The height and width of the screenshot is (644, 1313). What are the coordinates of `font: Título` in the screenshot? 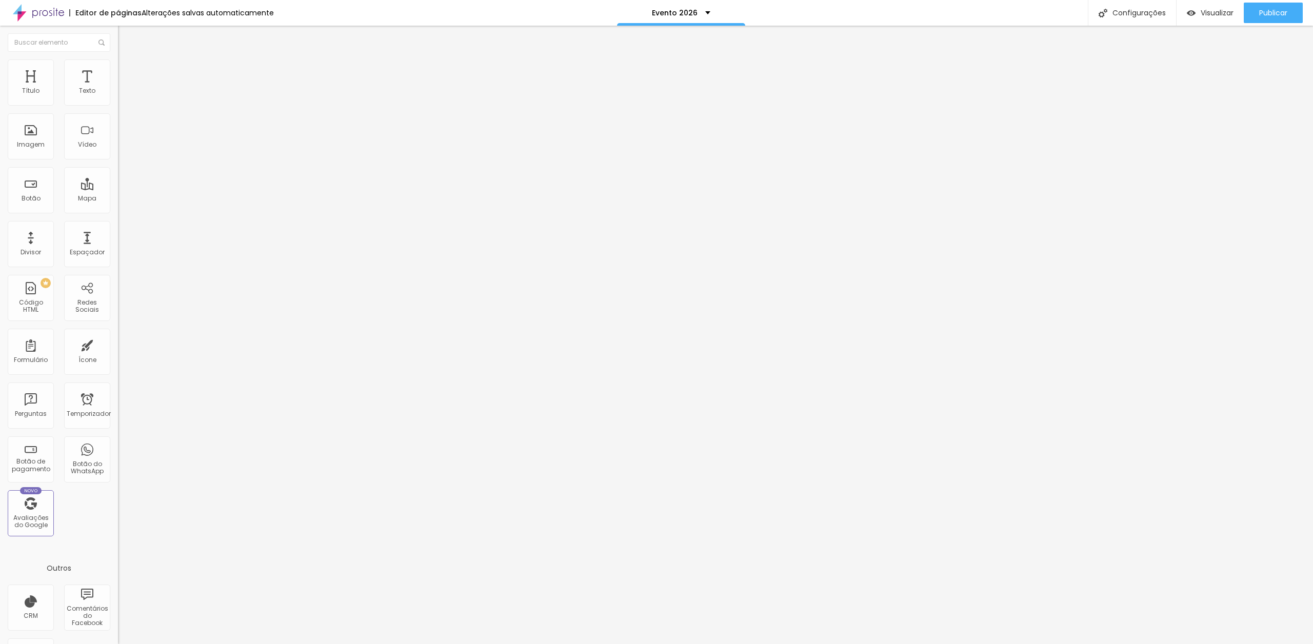 It's located at (31, 90).